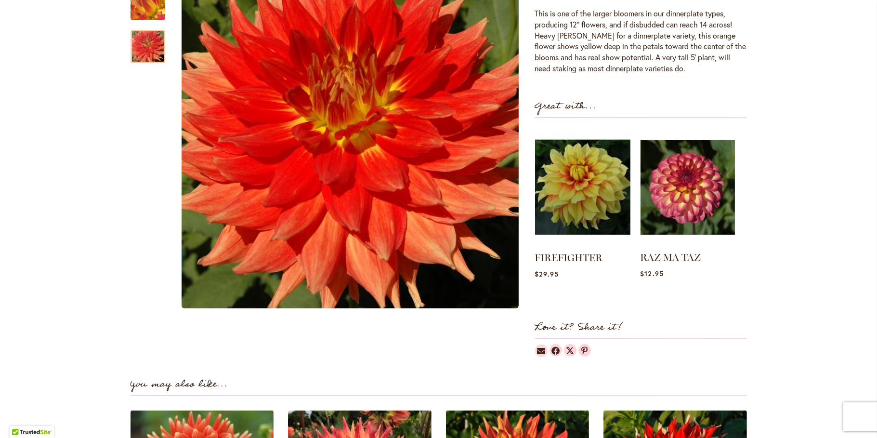 The image size is (877, 438). What do you see at coordinates (687, 187) in the screenshot?
I see `img: RAZ MA TAZ` at bounding box center [687, 187].